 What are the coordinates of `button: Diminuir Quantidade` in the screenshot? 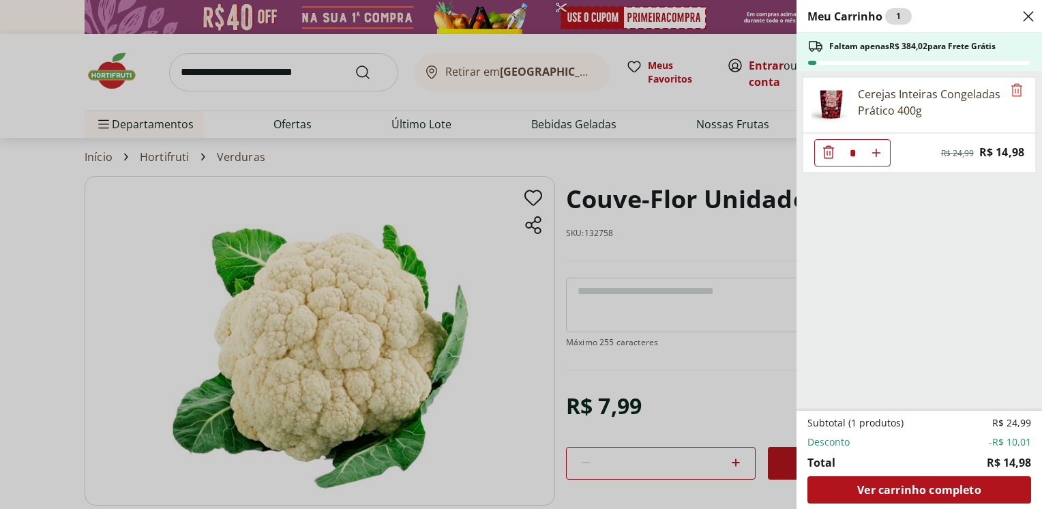 It's located at (829, 153).